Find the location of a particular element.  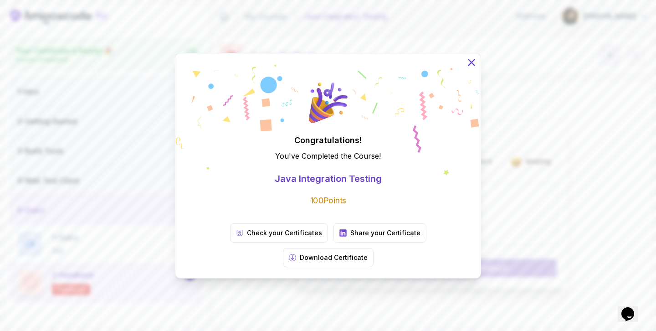

a: Share your Certificate is located at coordinates (380, 233).